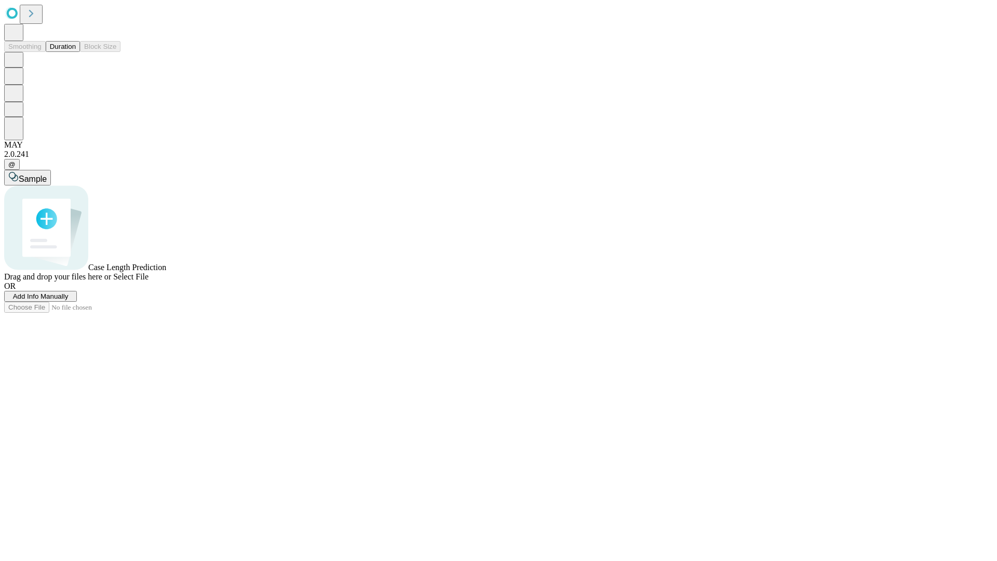 Image resolution: width=997 pixels, height=561 pixels. What do you see at coordinates (499, 154) in the screenshot?
I see `div: 2.0.241` at bounding box center [499, 154].